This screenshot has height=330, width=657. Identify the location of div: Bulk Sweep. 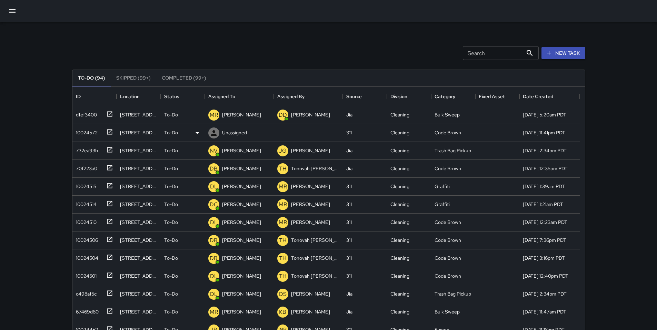
(447, 312).